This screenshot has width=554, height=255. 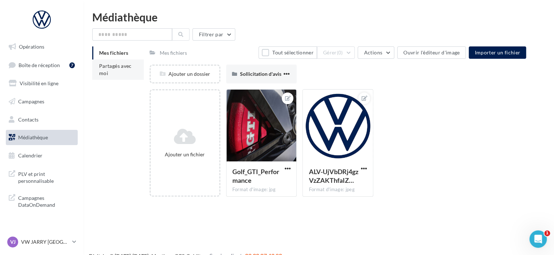 I want to click on span: PLV et print personnalisable, so click(x=46, y=177).